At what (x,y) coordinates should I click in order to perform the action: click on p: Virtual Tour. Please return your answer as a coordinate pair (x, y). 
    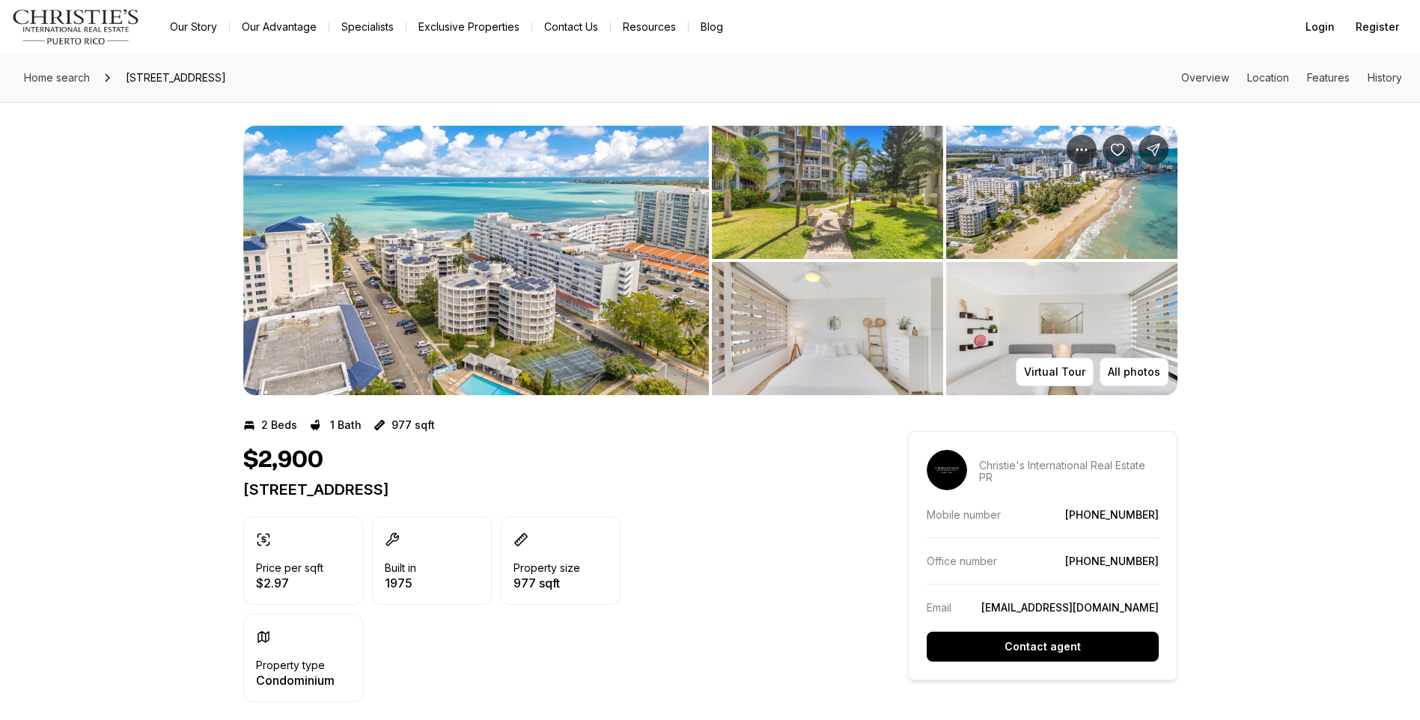
    Looking at the image, I should click on (1055, 372).